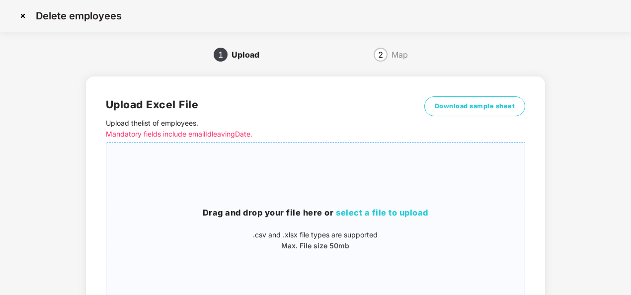  Describe the element at coordinates (316, 246) in the screenshot. I see `p: Max. File size 50mb` at that location.